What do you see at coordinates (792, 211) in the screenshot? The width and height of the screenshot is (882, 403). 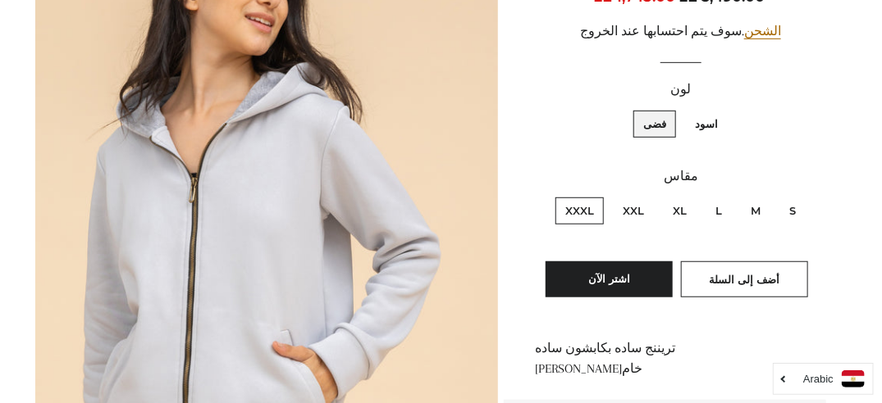 I see `label: S` at bounding box center [792, 211].